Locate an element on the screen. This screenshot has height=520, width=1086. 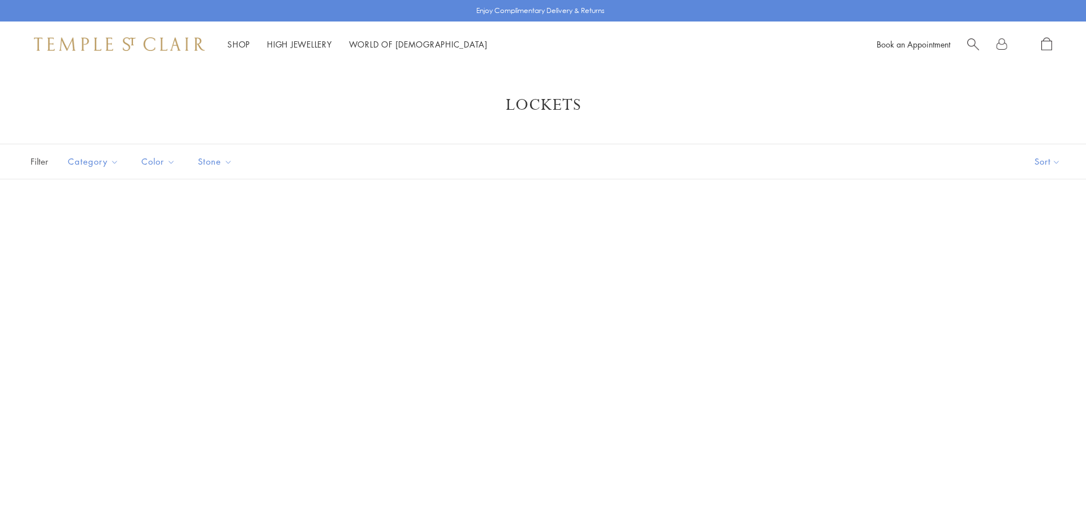
img: Temple St. Clair is located at coordinates (119, 44).